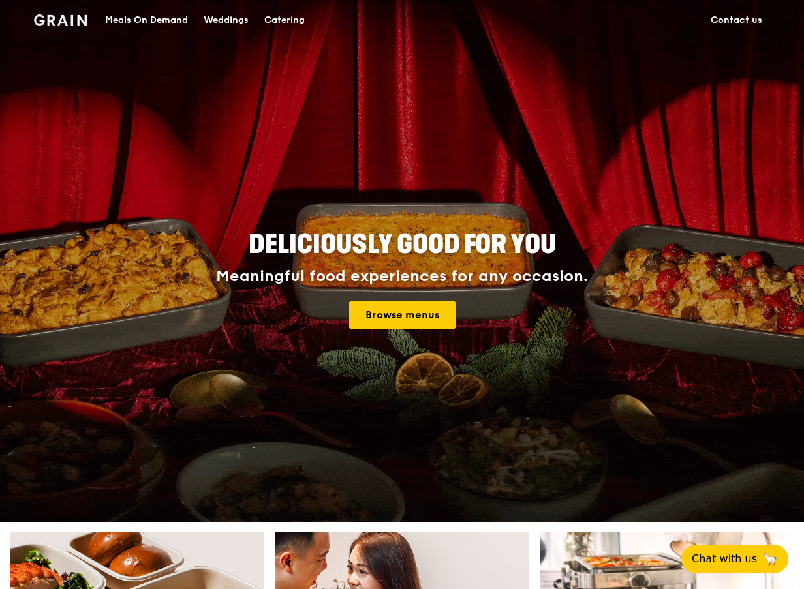 The image size is (804, 589). I want to click on div: Meaningful food experiences for any occasion., so click(402, 277).